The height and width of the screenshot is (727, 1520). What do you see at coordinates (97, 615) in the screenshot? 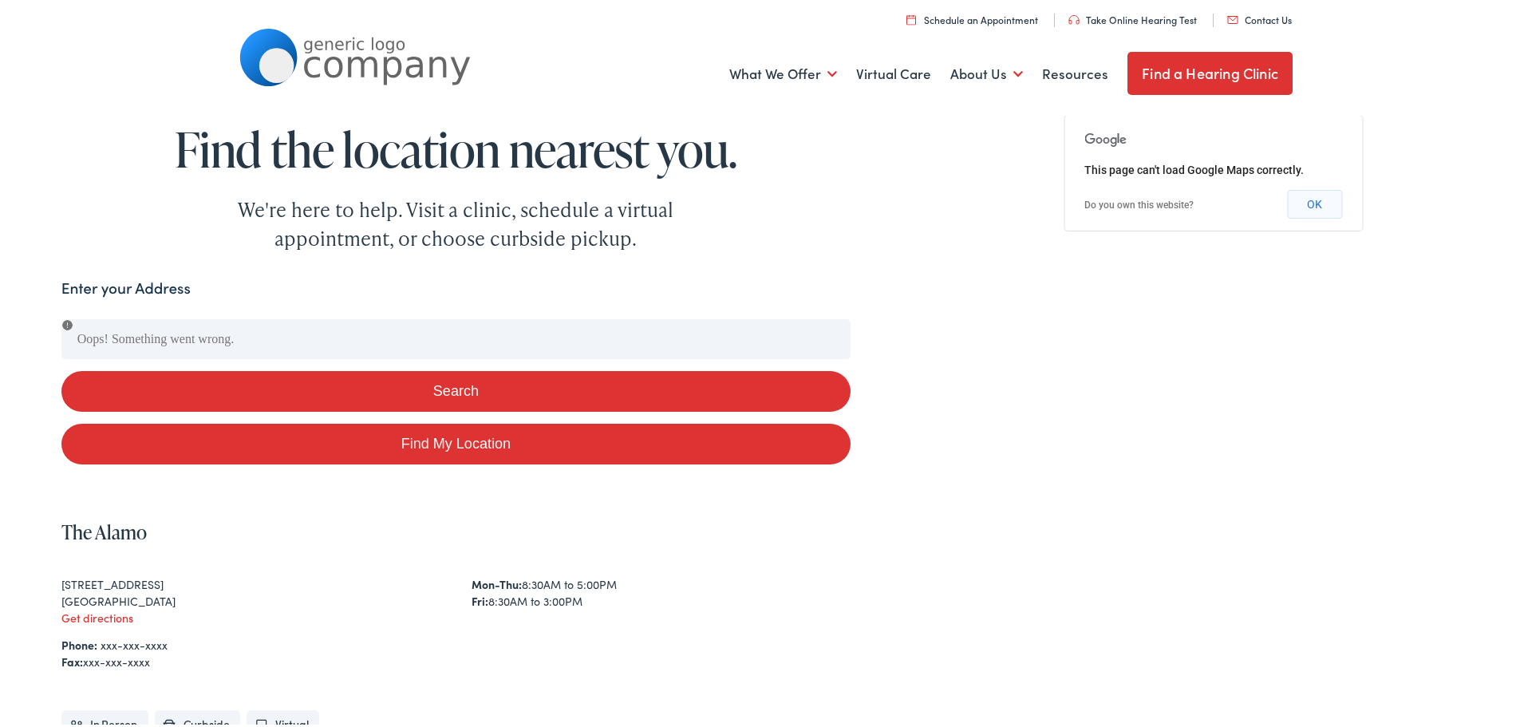
I see `a: Get directions` at bounding box center [97, 615].